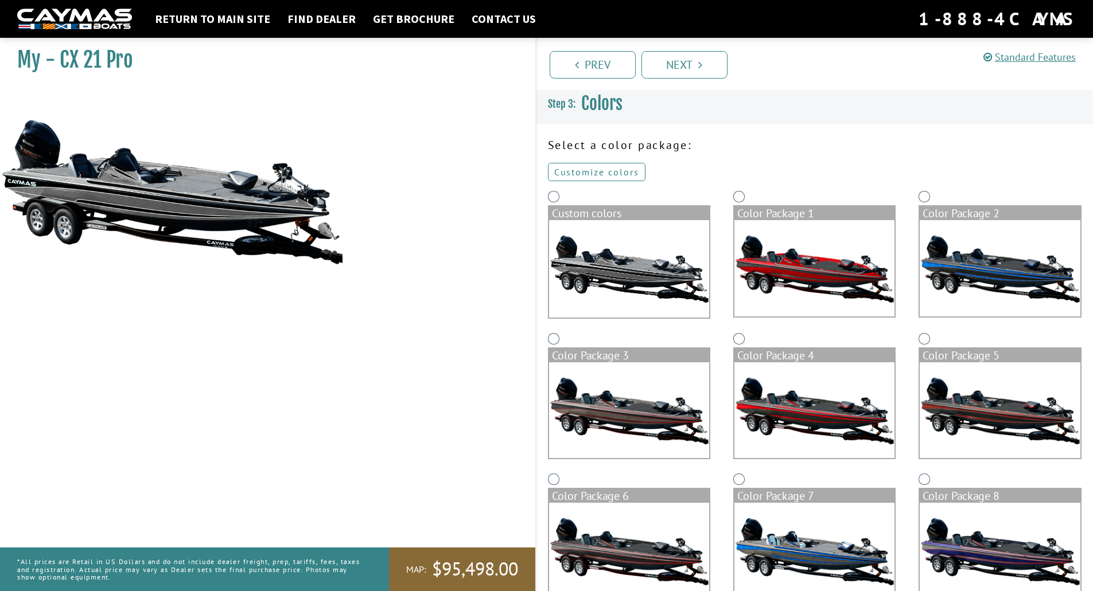 The height and width of the screenshot is (591, 1093). What do you see at coordinates (596, 172) in the screenshot?
I see `a: Customize colors` at bounding box center [596, 172].